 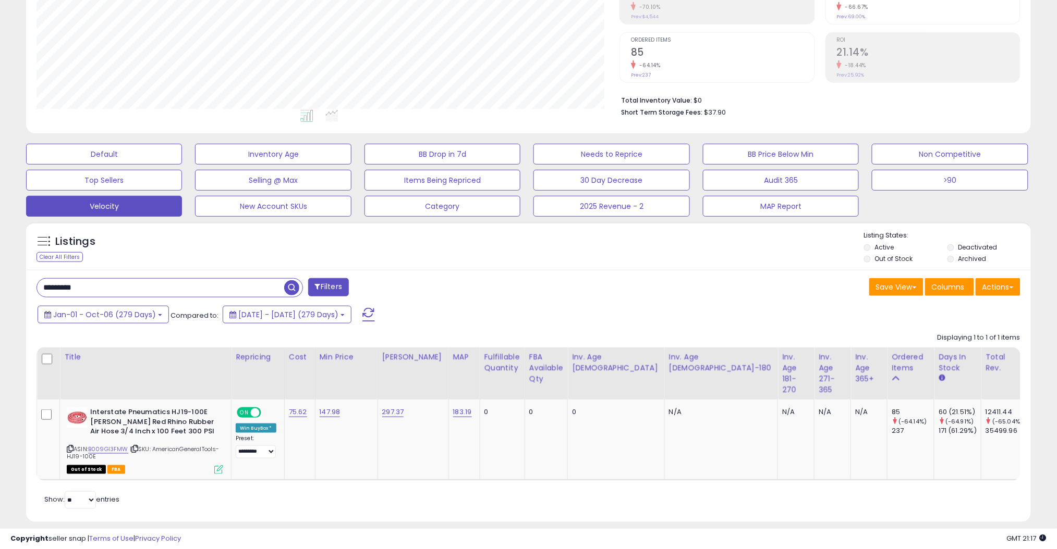 What do you see at coordinates (796, 374) in the screenshot?
I see `div: Inv. Age 181-270` at bounding box center [796, 374].